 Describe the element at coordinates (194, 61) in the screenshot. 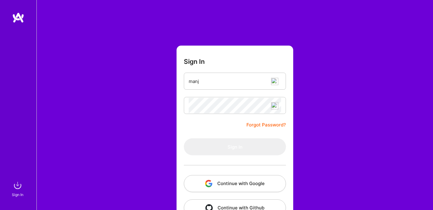

I see `h3: Sign In` at that location.